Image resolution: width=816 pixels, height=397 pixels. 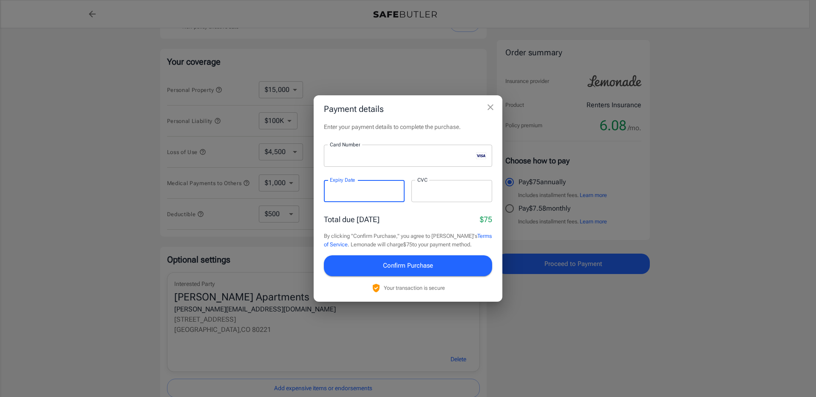 What do you see at coordinates (408, 127) in the screenshot?
I see `p: Enter your payment details to complete the purchase.` at bounding box center [408, 127].